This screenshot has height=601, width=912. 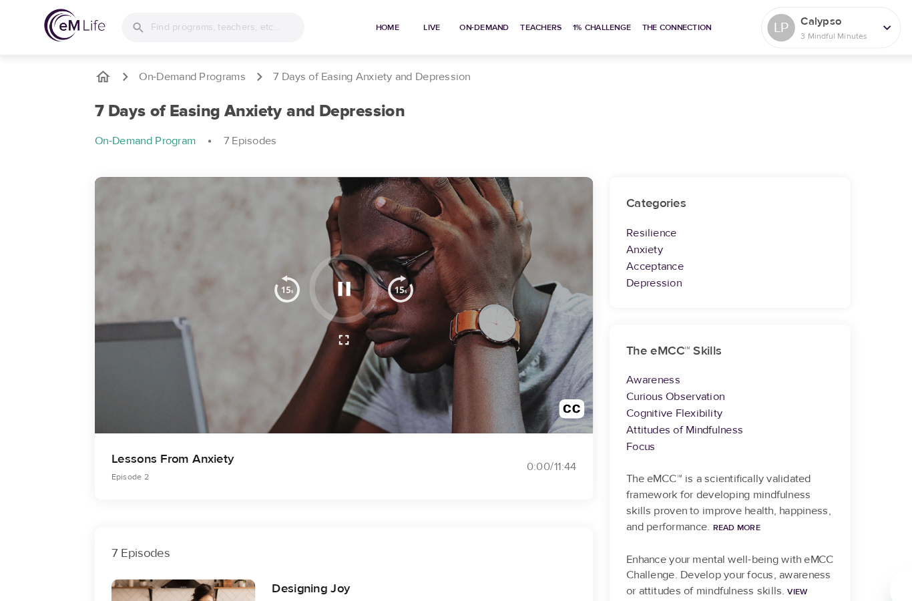 I want to click on a: On-Demand Programs, so click(x=186, y=74).